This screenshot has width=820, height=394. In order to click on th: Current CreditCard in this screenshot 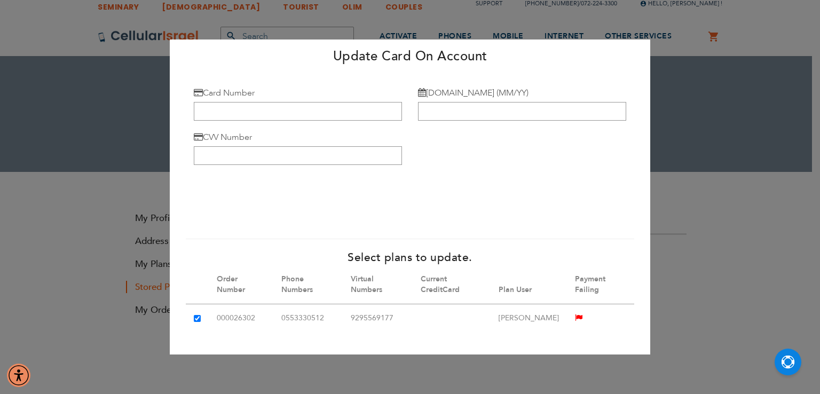, I will do `click(452, 285)`.